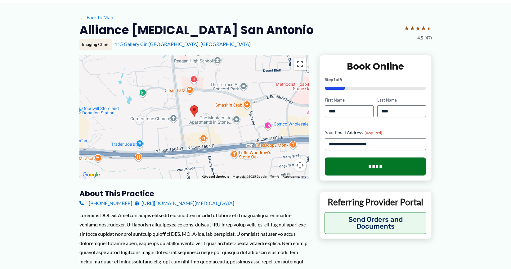 The height and width of the screenshot is (269, 511). I want to click on span: Map data ©2025 Google, so click(250, 176).